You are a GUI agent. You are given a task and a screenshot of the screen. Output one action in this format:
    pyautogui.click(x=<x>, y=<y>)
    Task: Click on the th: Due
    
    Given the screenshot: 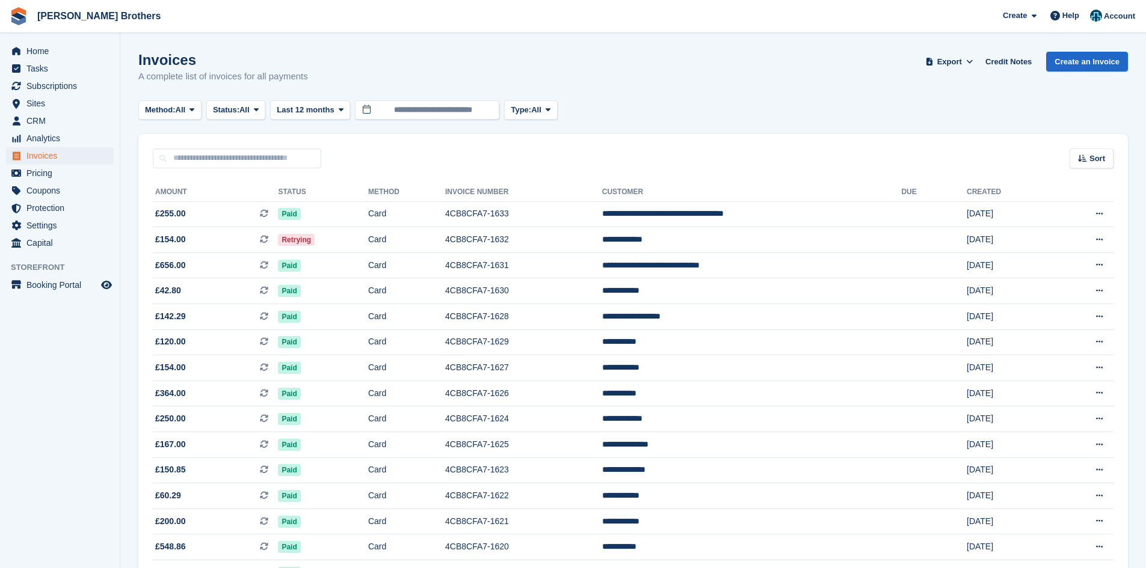 What is the action you would take?
    pyautogui.click(x=934, y=192)
    